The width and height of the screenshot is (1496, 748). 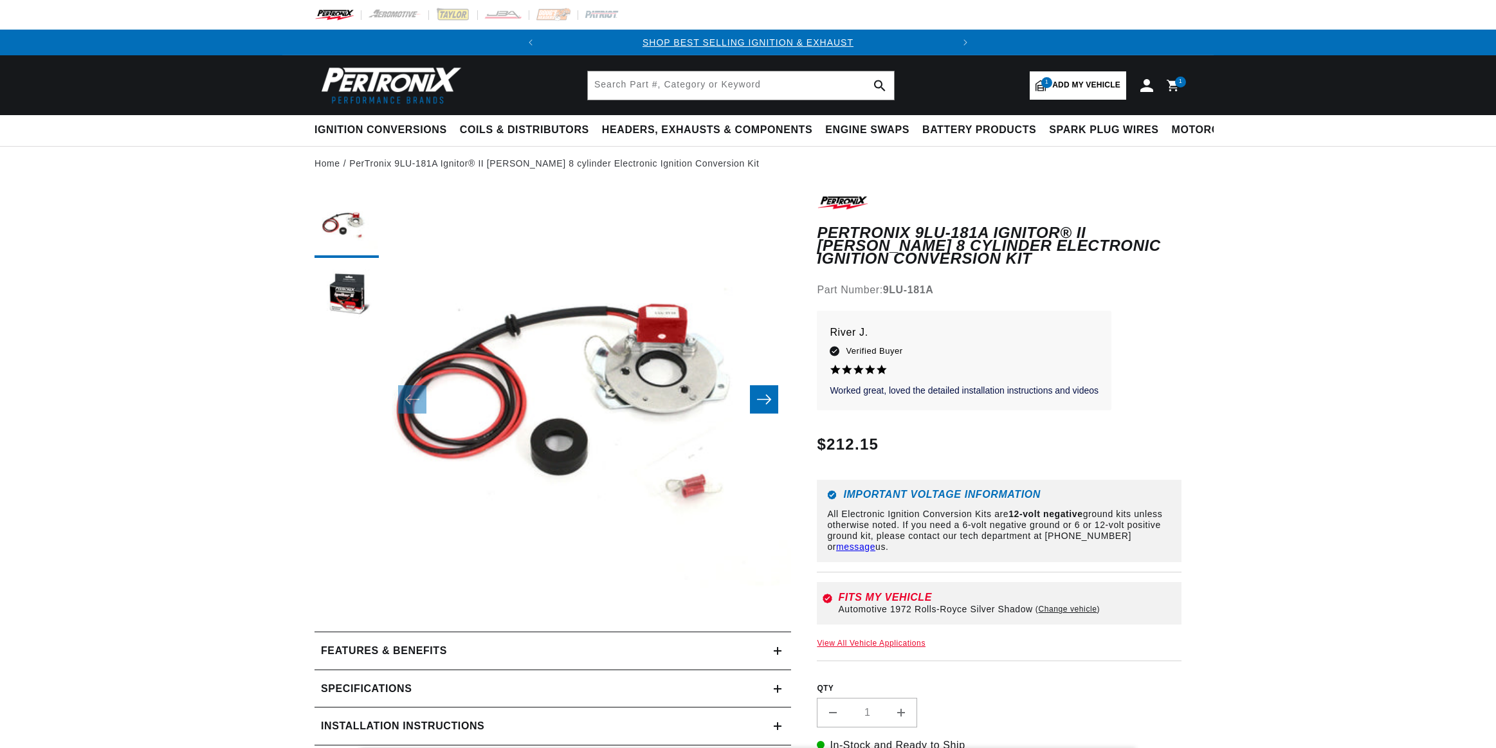 What do you see at coordinates (935, 609) in the screenshot?
I see `span: Automotive 1972 Rolls-Royce Silver Shadow` at bounding box center [935, 609].